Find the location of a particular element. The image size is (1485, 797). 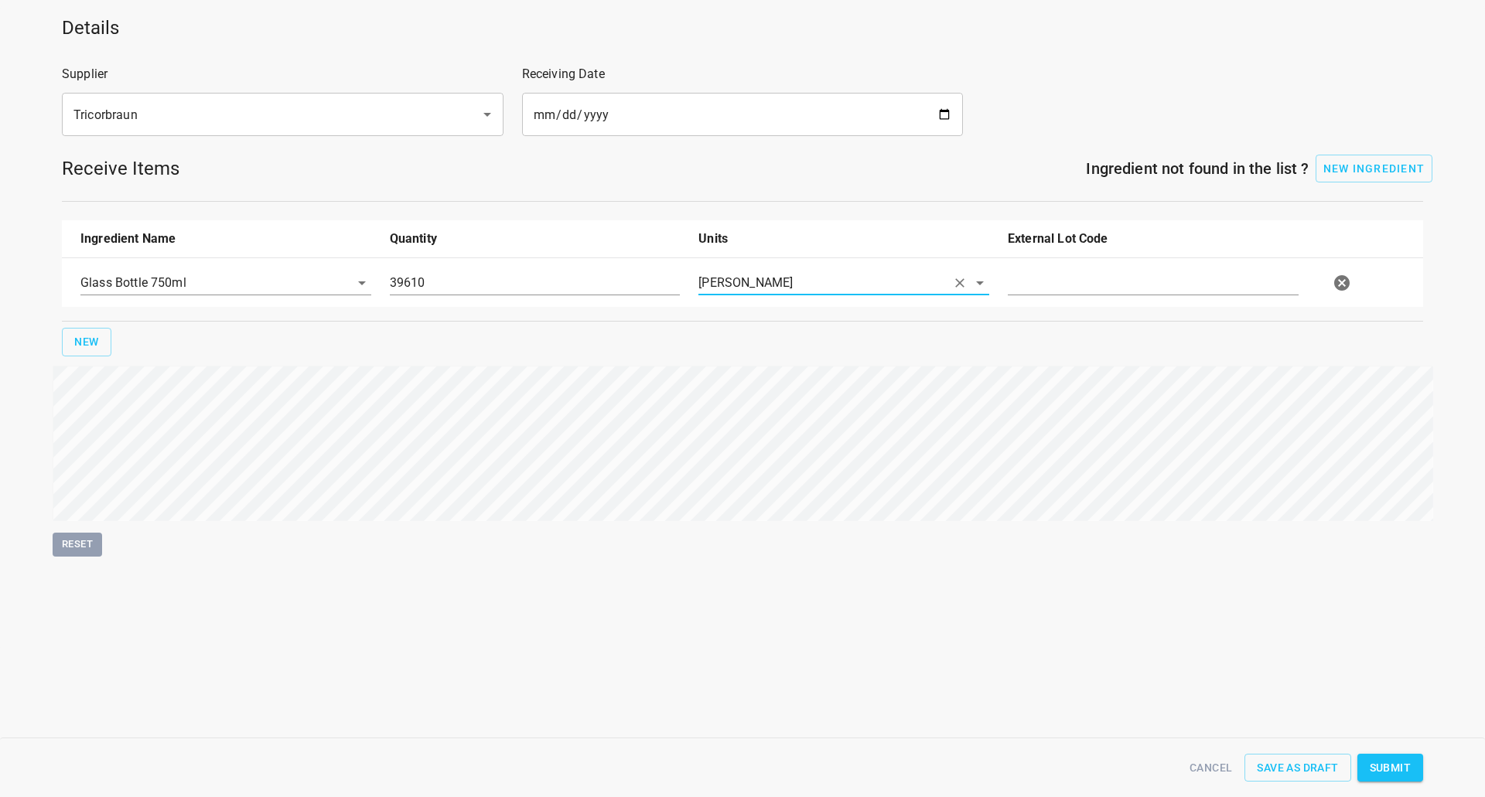

p: Units is located at coordinates (844, 239).